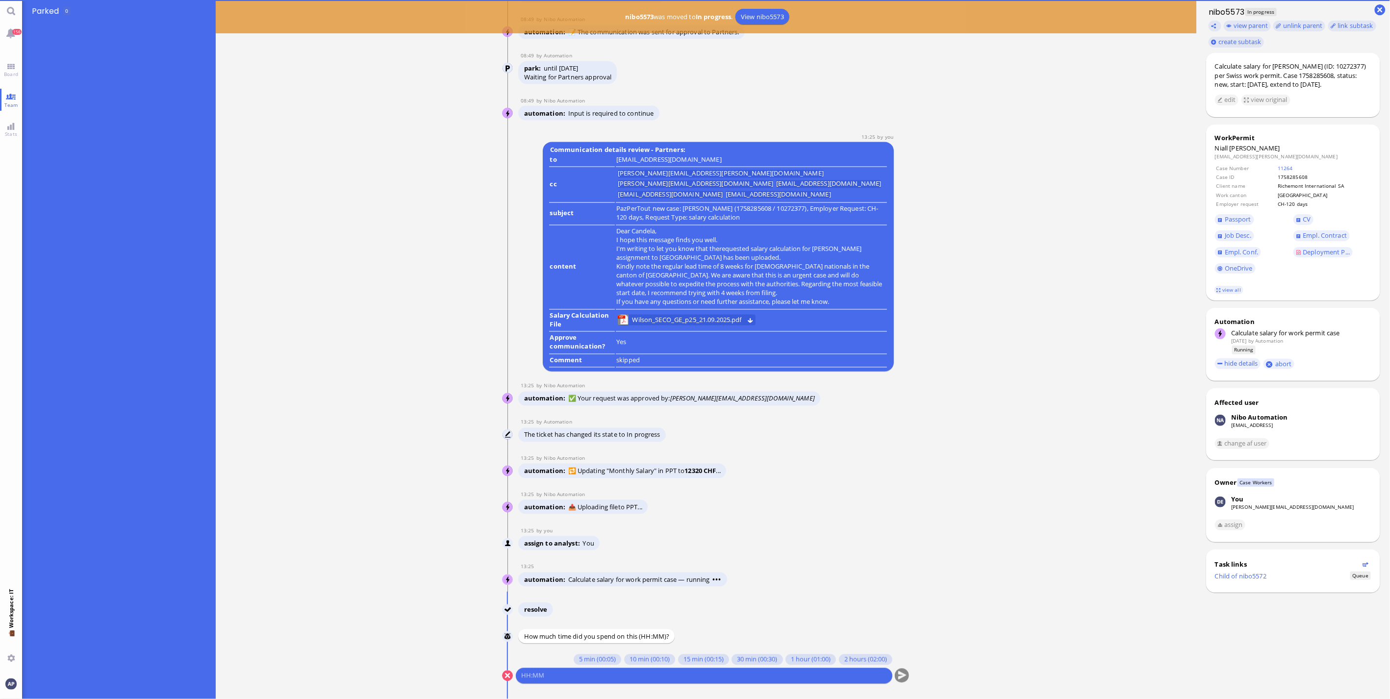 The width and height of the screenshot is (1390, 699). Describe the element at coordinates (1324, 204) in the screenshot. I see `td: CH-120 days` at that location.